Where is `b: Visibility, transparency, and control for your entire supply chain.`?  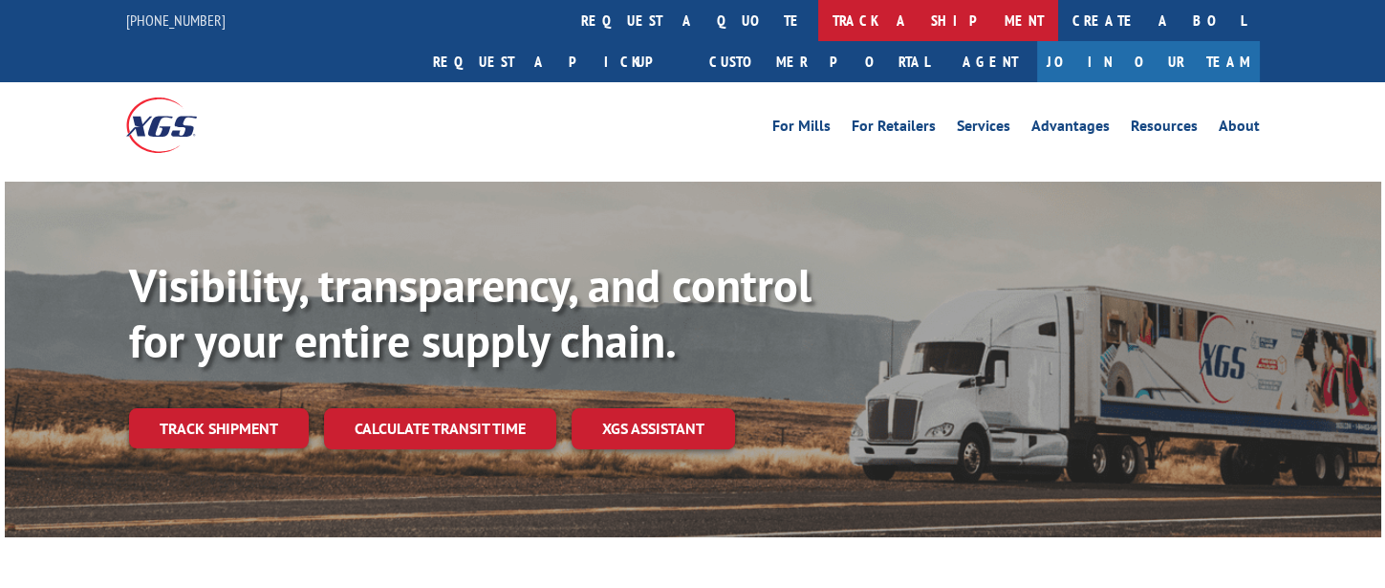 b: Visibility, transparency, and control for your entire supply chain. is located at coordinates (470, 313).